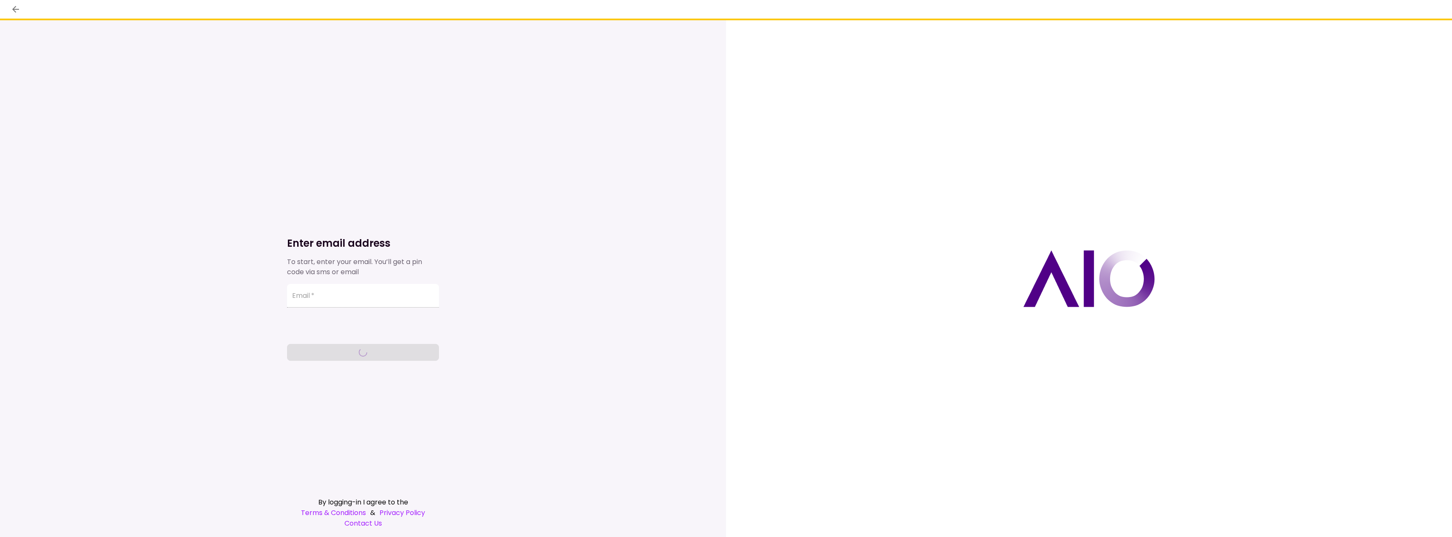  I want to click on img: AIO logo, so click(1089, 278).